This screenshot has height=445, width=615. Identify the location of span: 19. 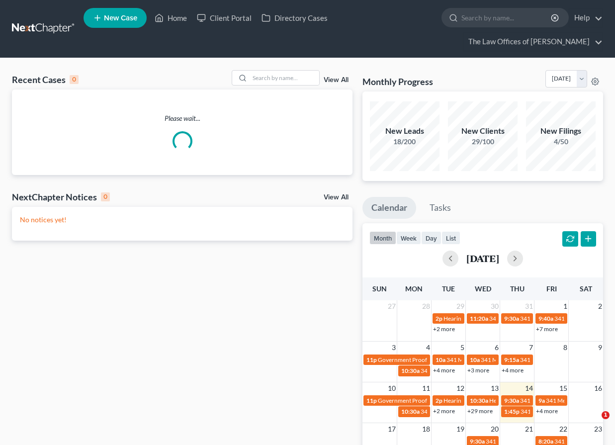
(461, 429).